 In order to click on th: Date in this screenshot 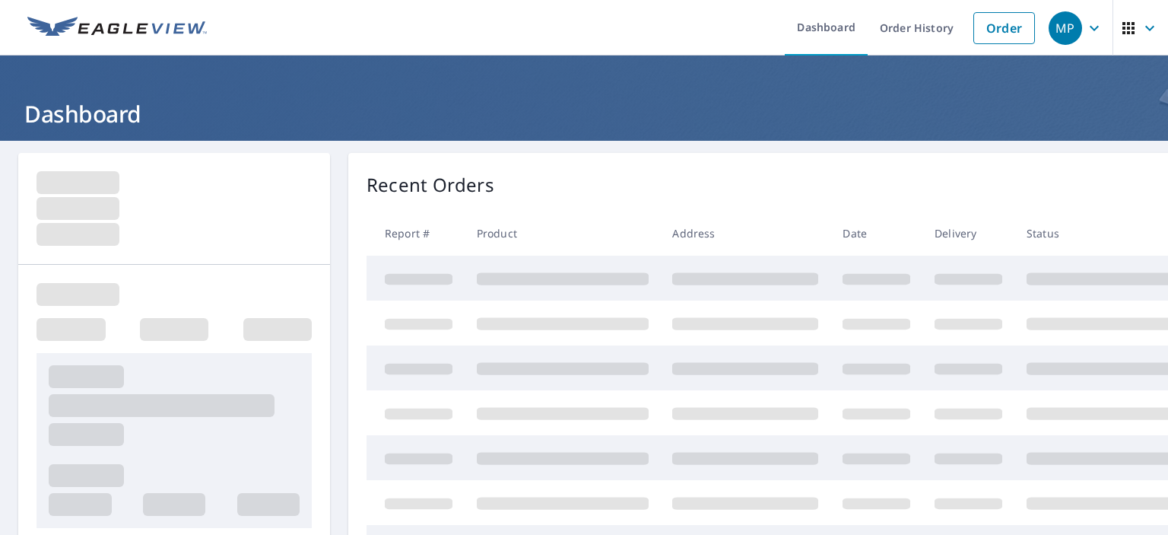, I will do `click(876, 233)`.